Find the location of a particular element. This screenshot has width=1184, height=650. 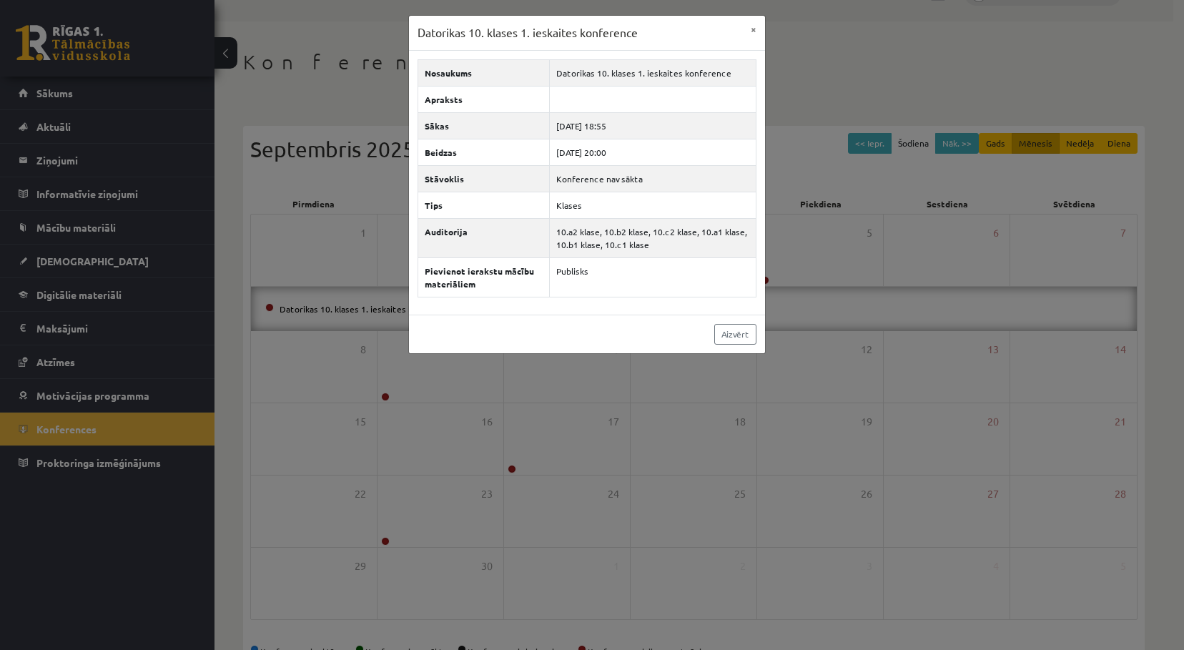

th: Apraksts is located at coordinates (483, 99).